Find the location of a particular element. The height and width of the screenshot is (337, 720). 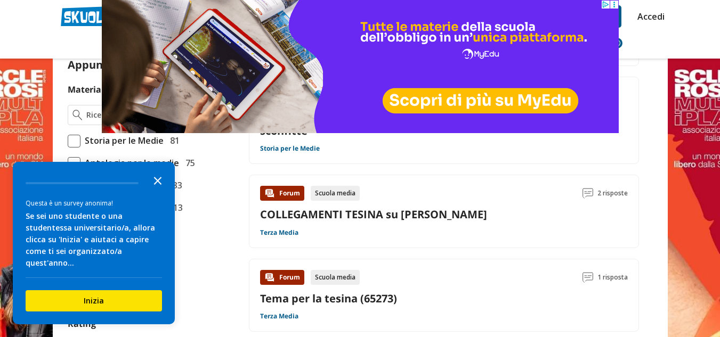

span: 2 risposte is located at coordinates (612, 193).